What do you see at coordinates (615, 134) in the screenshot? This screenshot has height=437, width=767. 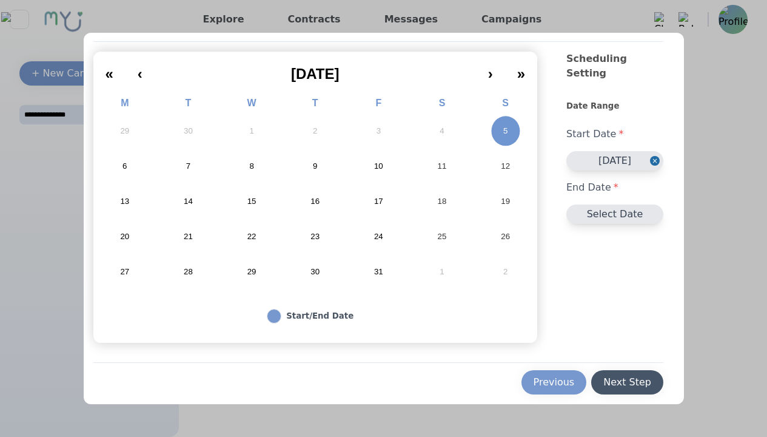 I see `div: Start Date` at bounding box center [615, 134].